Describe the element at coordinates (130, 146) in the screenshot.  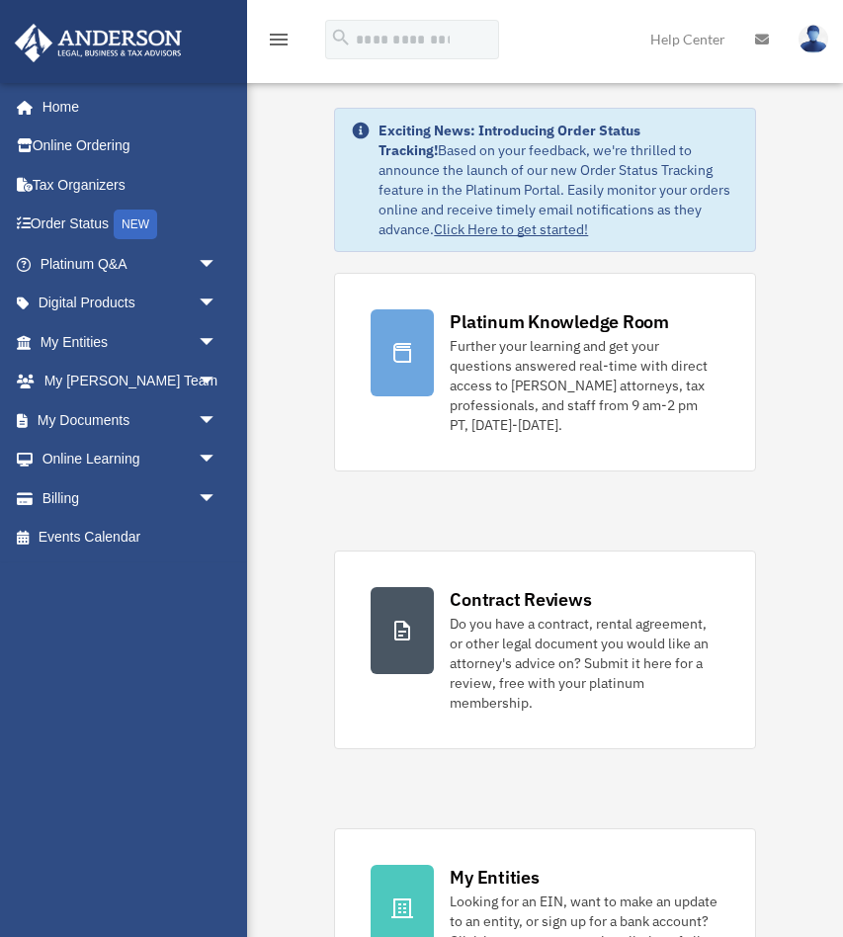
I see `a: Online Ordering` at that location.